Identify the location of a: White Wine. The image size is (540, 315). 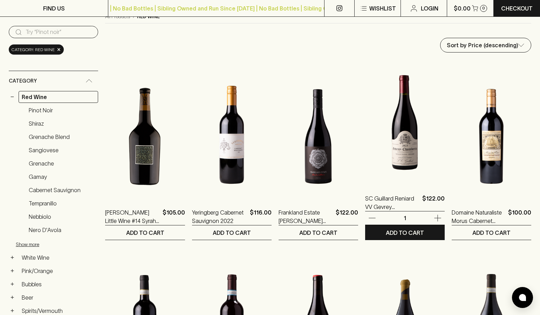
(58, 258).